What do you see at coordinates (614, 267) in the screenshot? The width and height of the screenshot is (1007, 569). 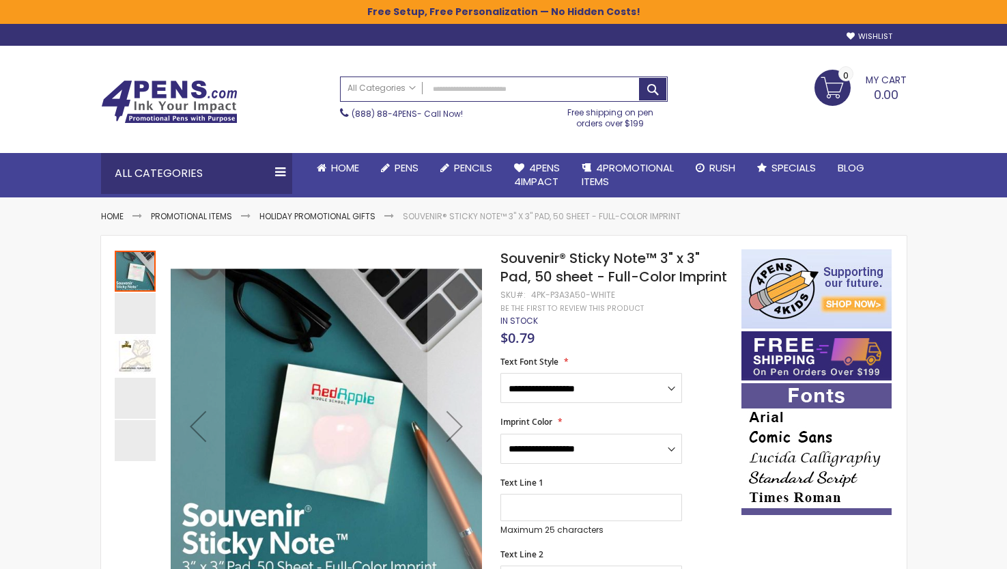 I see `span: Souvenir® Sticky Note™ 3" x 3" Pad, 50 sheet - Full-Color Imprint` at bounding box center [614, 267].